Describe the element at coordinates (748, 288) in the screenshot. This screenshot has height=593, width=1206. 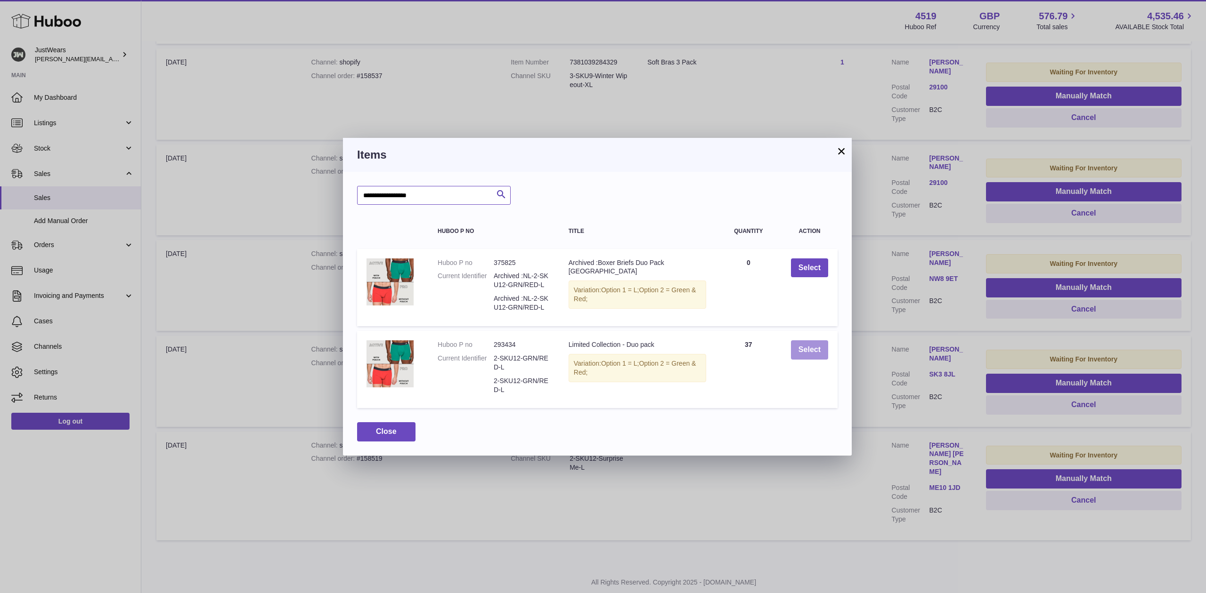
I see `td: 0` at that location.